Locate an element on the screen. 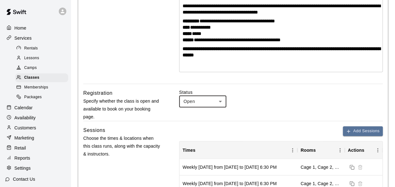  p: Availability is located at coordinates (25, 117).